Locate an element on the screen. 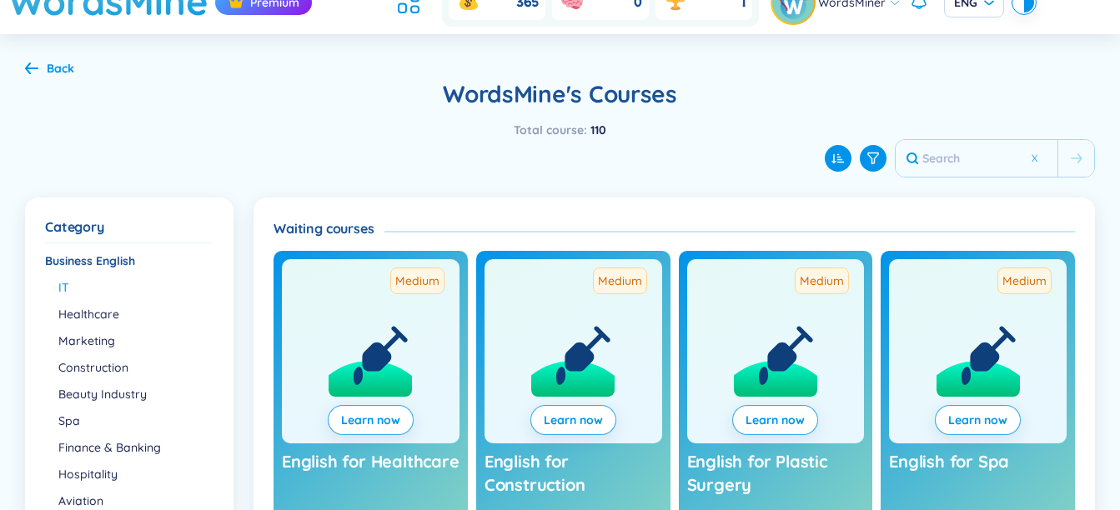 Image resolution: width=1120 pixels, height=510 pixels. li: Finance & Banking is located at coordinates (135, 448).